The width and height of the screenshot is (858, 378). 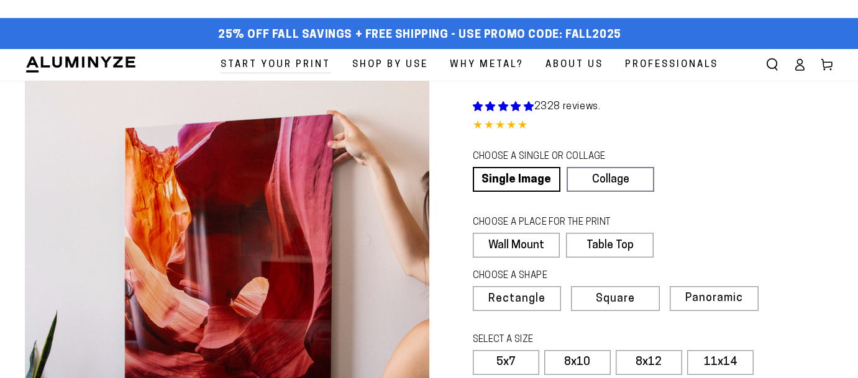 What do you see at coordinates (672, 65) in the screenshot?
I see `span: Professionals` at bounding box center [672, 65].